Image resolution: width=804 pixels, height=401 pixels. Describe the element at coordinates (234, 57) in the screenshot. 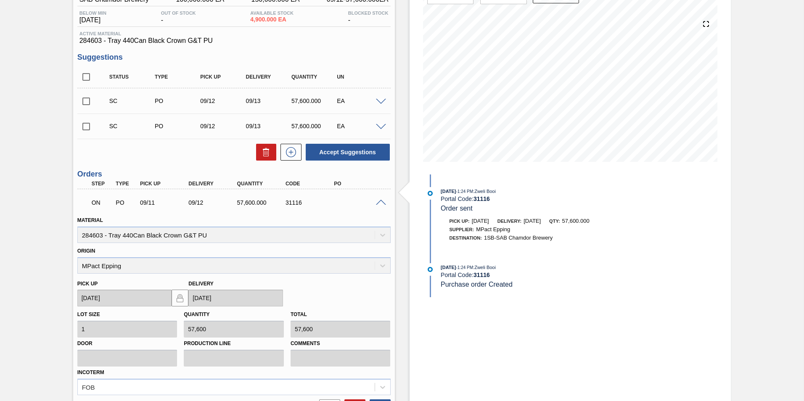

I see `h3: Suggestions` at that location.